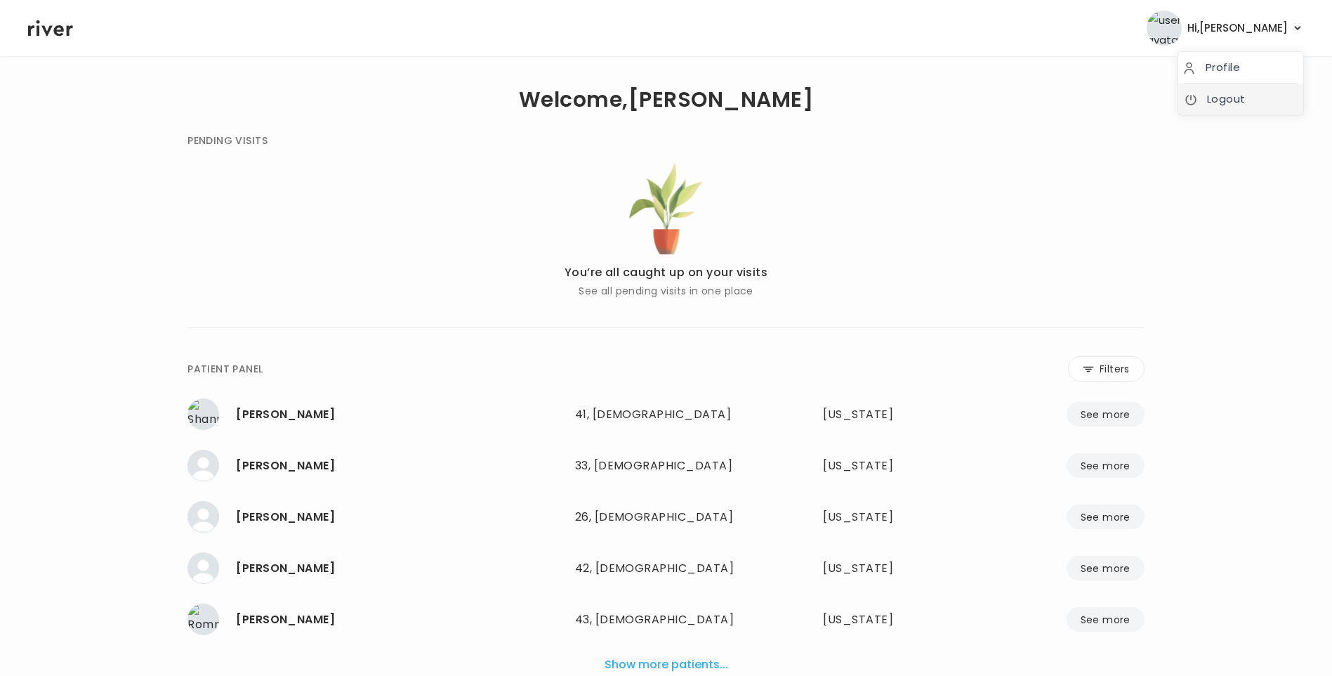  I want to click on div: Shannon Kail, so click(400, 414).